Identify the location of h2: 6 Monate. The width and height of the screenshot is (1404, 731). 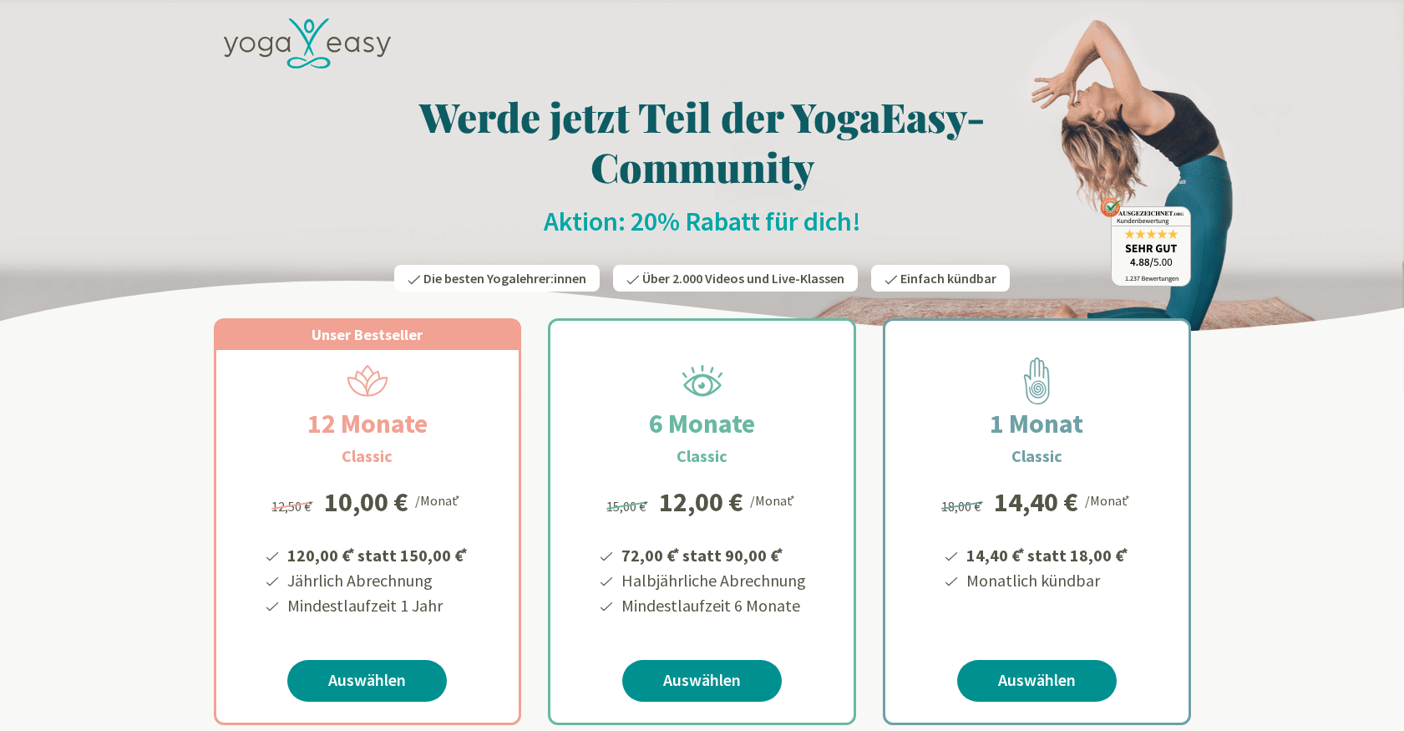
(702, 424).